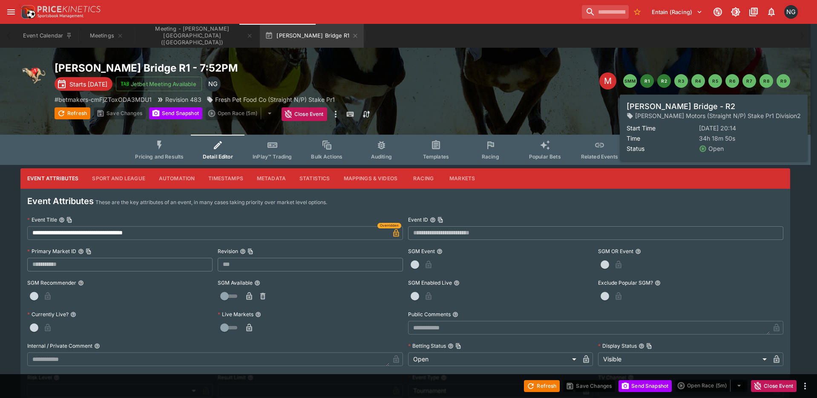 Image resolution: width=817 pixels, height=398 pixels. Describe the element at coordinates (389, 225) in the screenshot. I see `span: Overridden` at that location.